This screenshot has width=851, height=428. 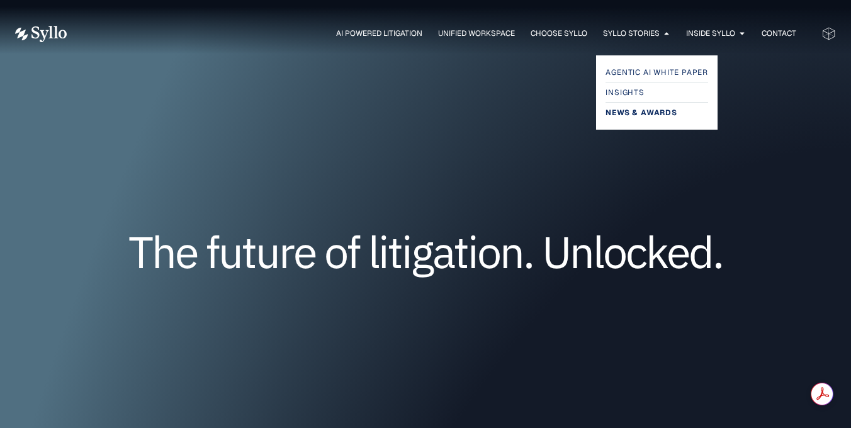 What do you see at coordinates (631, 33) in the screenshot?
I see `span: Syllo Stories` at bounding box center [631, 33].